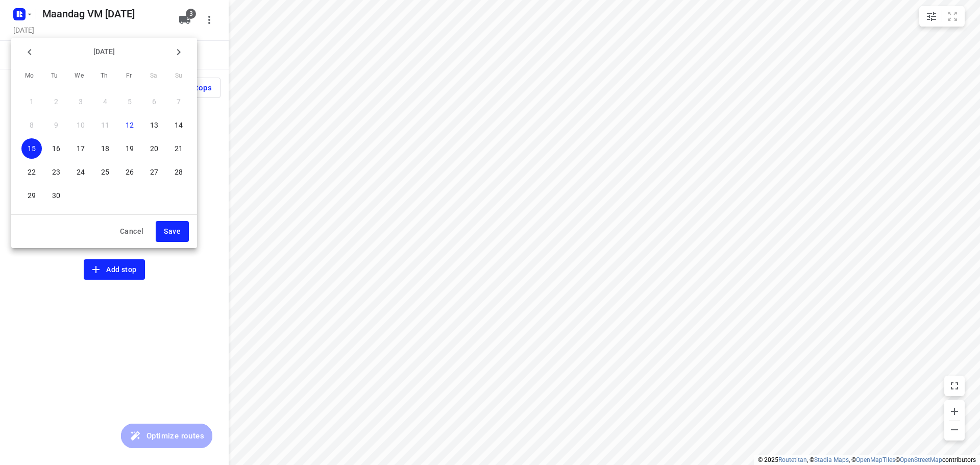  I want to click on p: 3, so click(81, 102).